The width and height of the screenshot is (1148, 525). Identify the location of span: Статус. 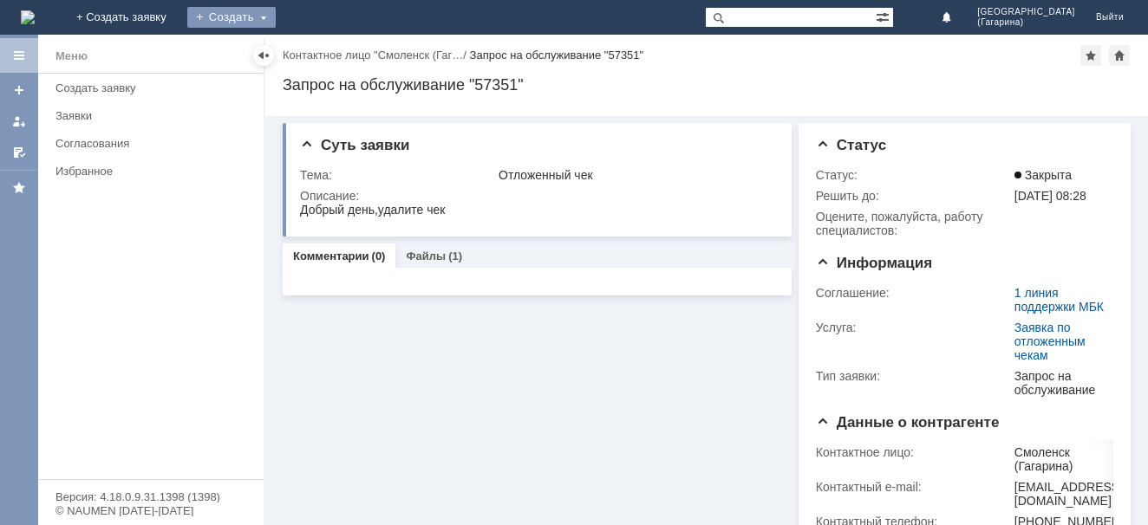
(850, 145).